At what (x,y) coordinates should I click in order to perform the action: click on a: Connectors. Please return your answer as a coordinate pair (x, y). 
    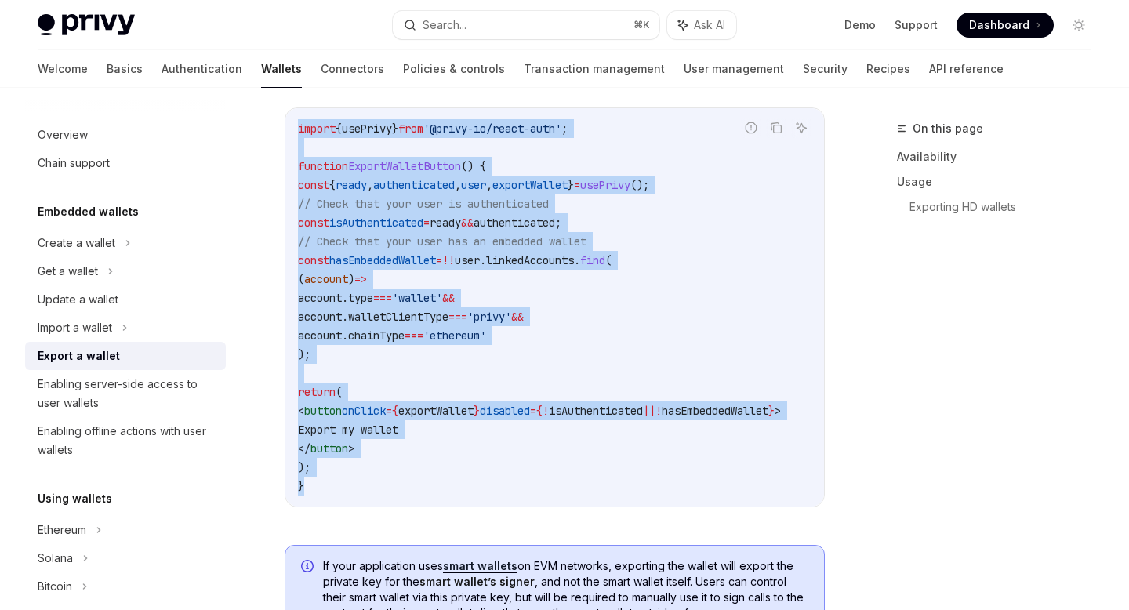
    Looking at the image, I should click on (352, 69).